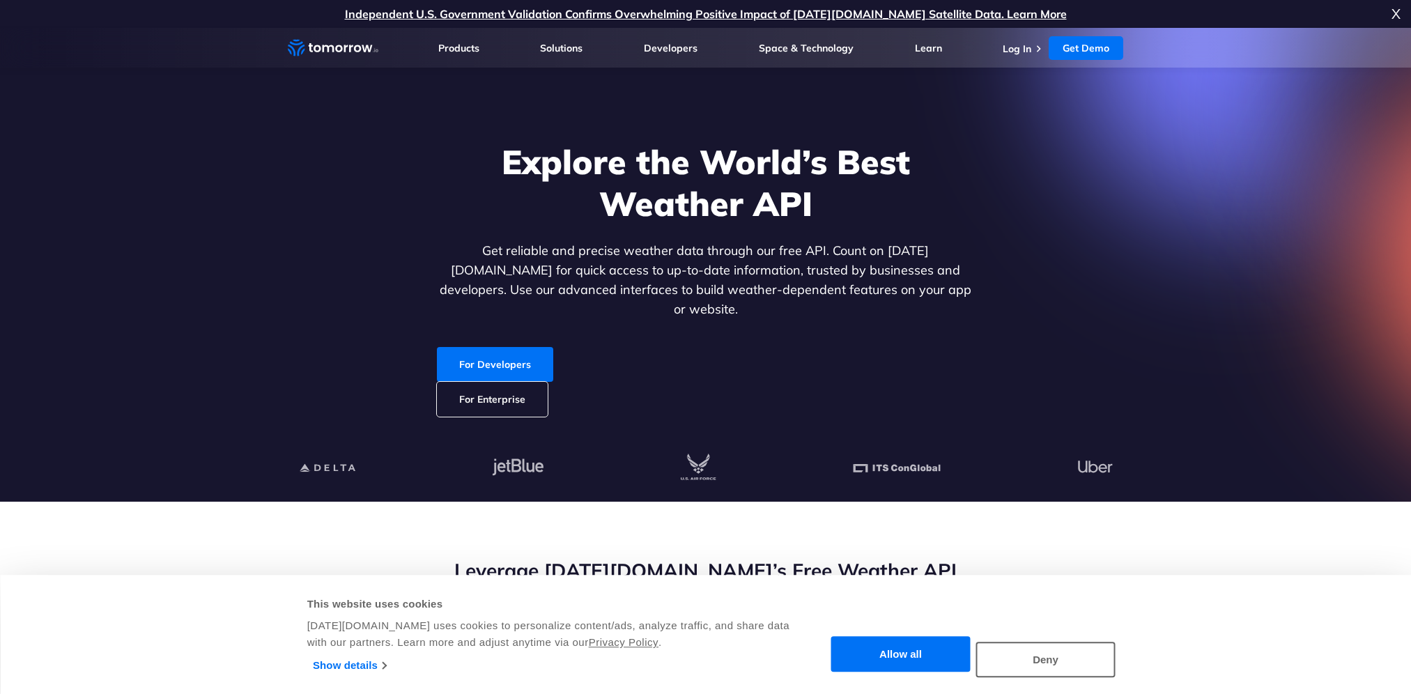 The height and width of the screenshot is (694, 1411). I want to click on a: Home link, so click(333, 48).